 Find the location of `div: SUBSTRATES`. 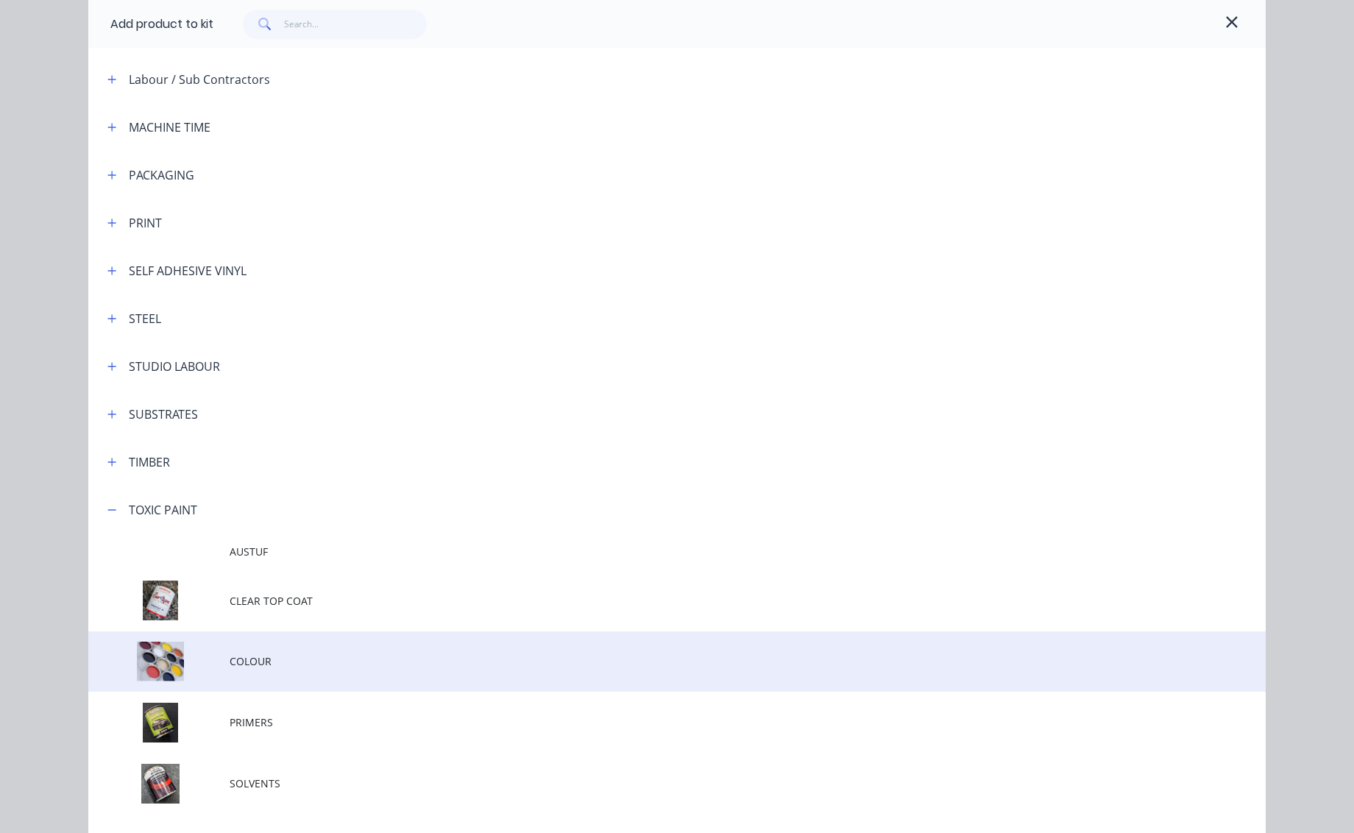

div: SUBSTRATES is located at coordinates (163, 414).